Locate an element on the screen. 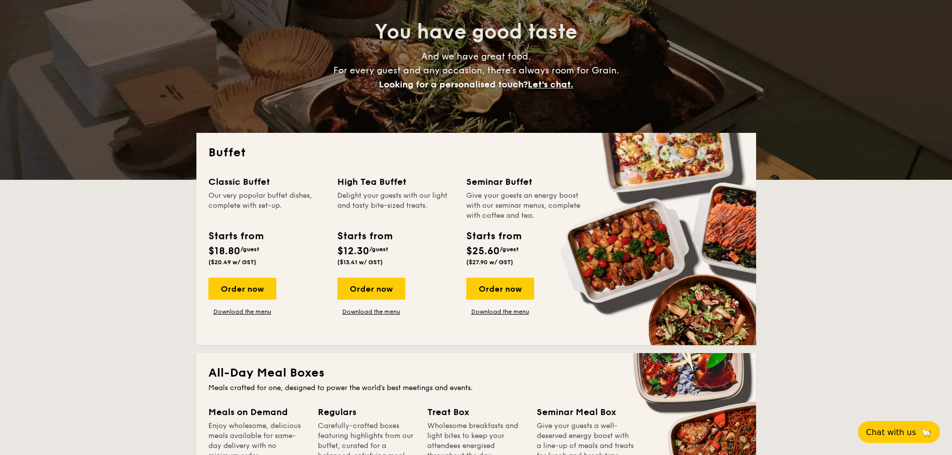  span: ($20.49 w/ GST) is located at coordinates (232, 262).